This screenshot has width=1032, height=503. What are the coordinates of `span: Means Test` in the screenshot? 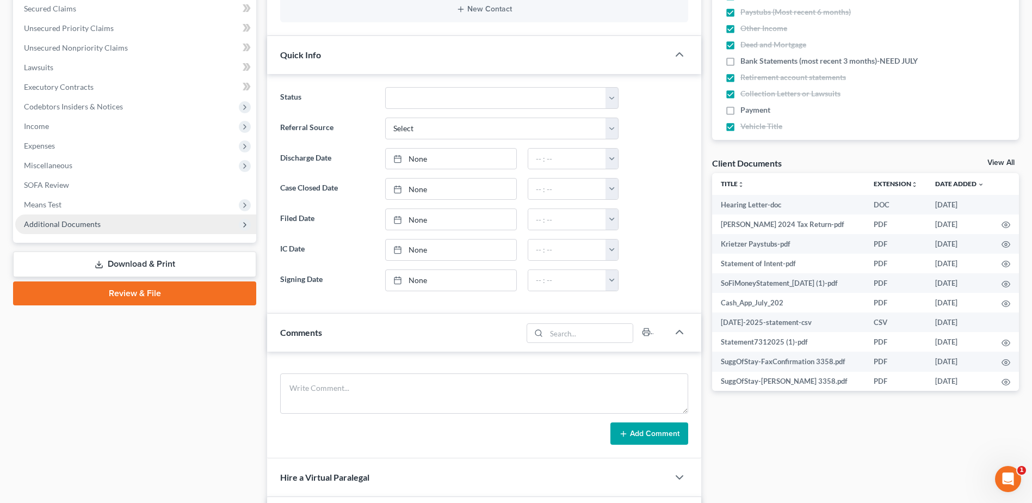 It's located at (42, 204).